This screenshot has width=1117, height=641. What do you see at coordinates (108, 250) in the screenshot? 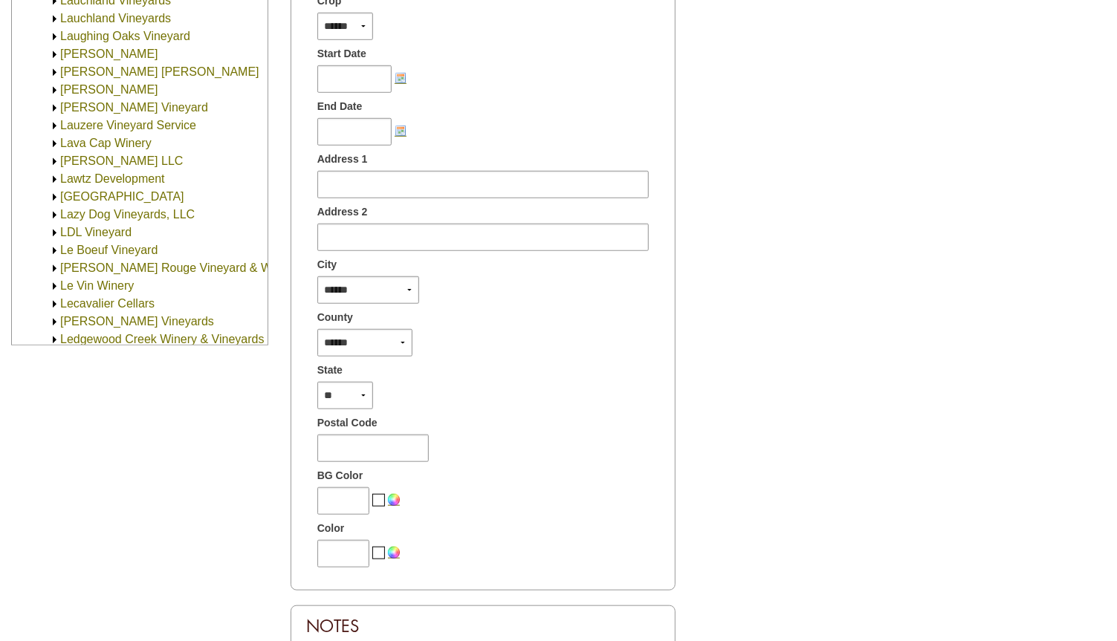
I see `a: Le Boeuf Vineyard` at bounding box center [108, 250].